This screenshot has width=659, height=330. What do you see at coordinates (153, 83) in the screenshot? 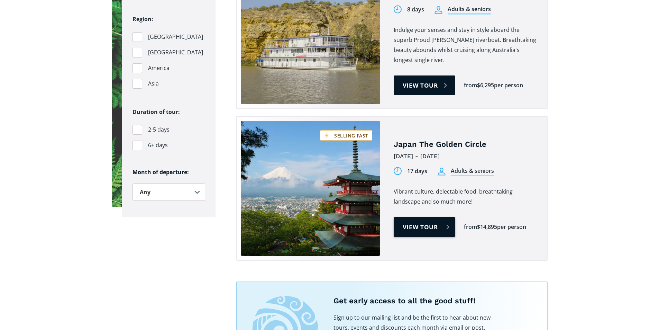
I see `span: Asia` at bounding box center [153, 83].